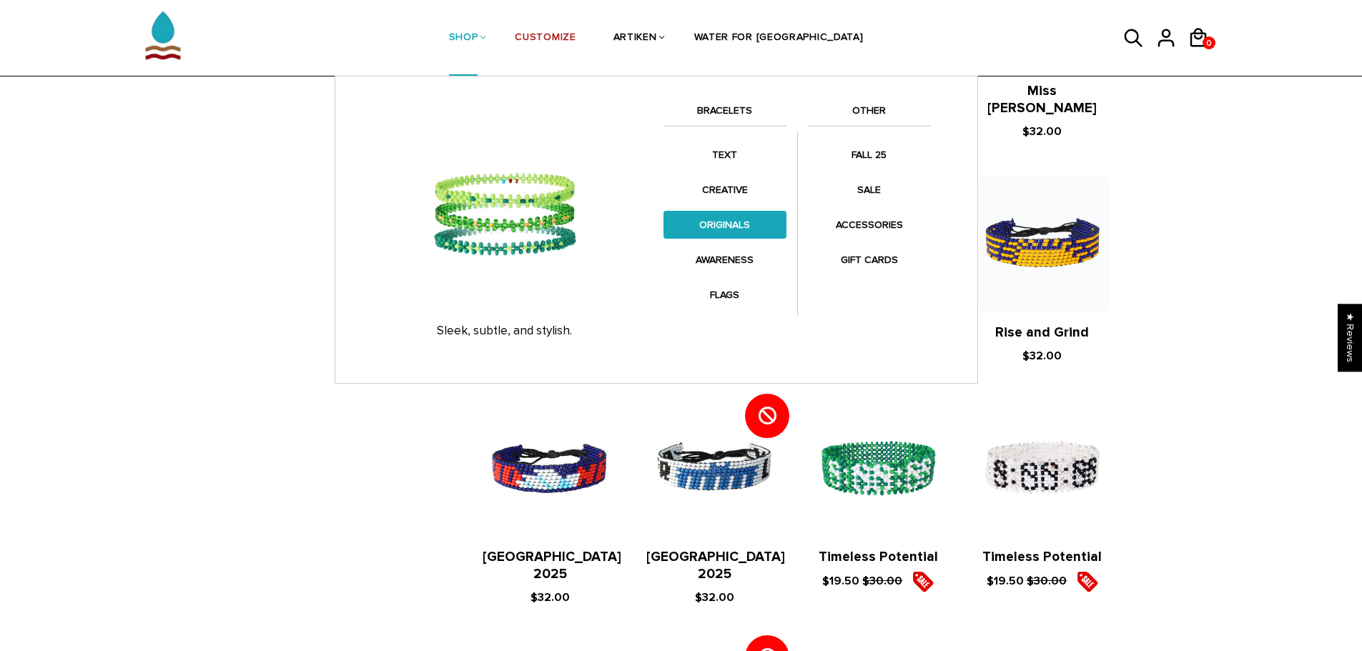 This screenshot has width=1362, height=651. What do you see at coordinates (635, 39) in the screenshot?
I see `a: ARTIKEN` at bounding box center [635, 39].